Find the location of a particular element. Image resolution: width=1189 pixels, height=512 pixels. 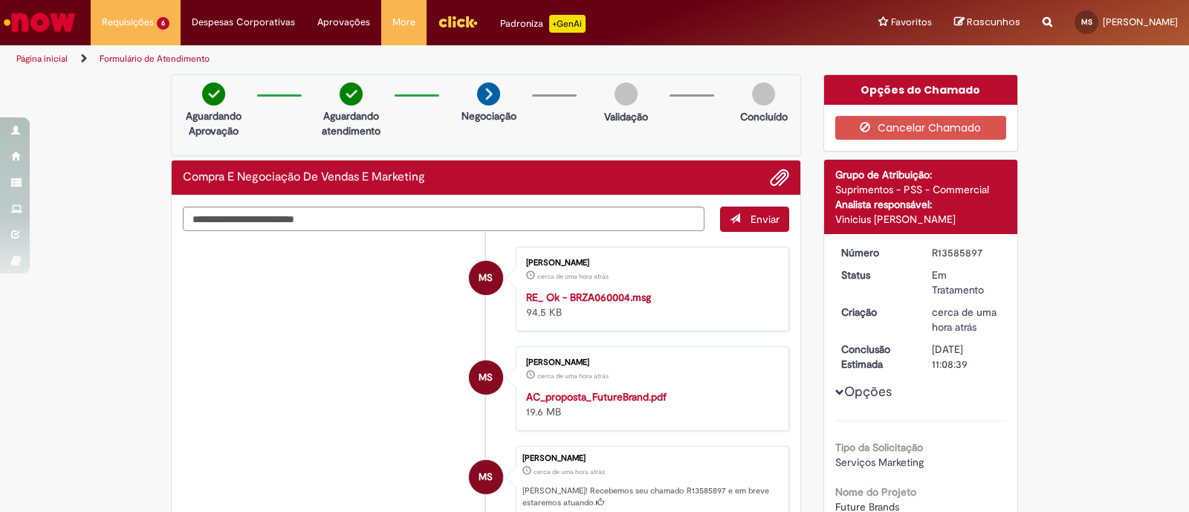

p: Aguardando atendimento is located at coordinates (351, 123).